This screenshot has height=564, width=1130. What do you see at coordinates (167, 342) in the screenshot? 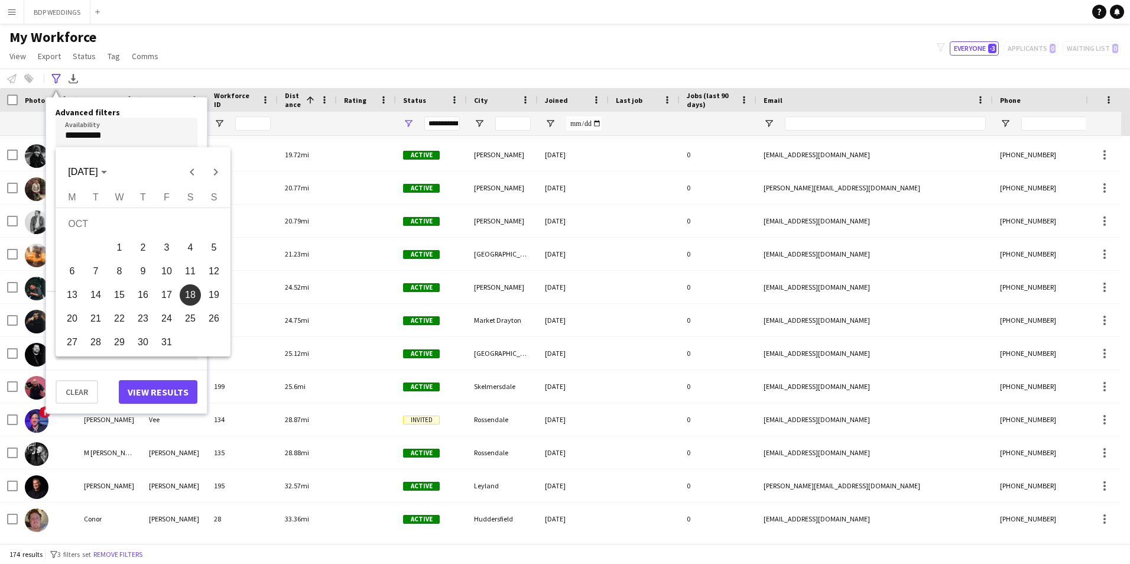
I see `span: 31` at bounding box center [167, 342].